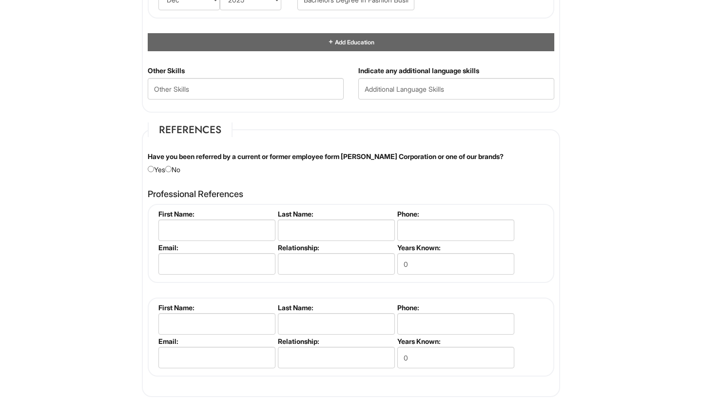 The image size is (702, 400). Describe the element at coordinates (166, 71) in the screenshot. I see `label: Other Skills` at that location.